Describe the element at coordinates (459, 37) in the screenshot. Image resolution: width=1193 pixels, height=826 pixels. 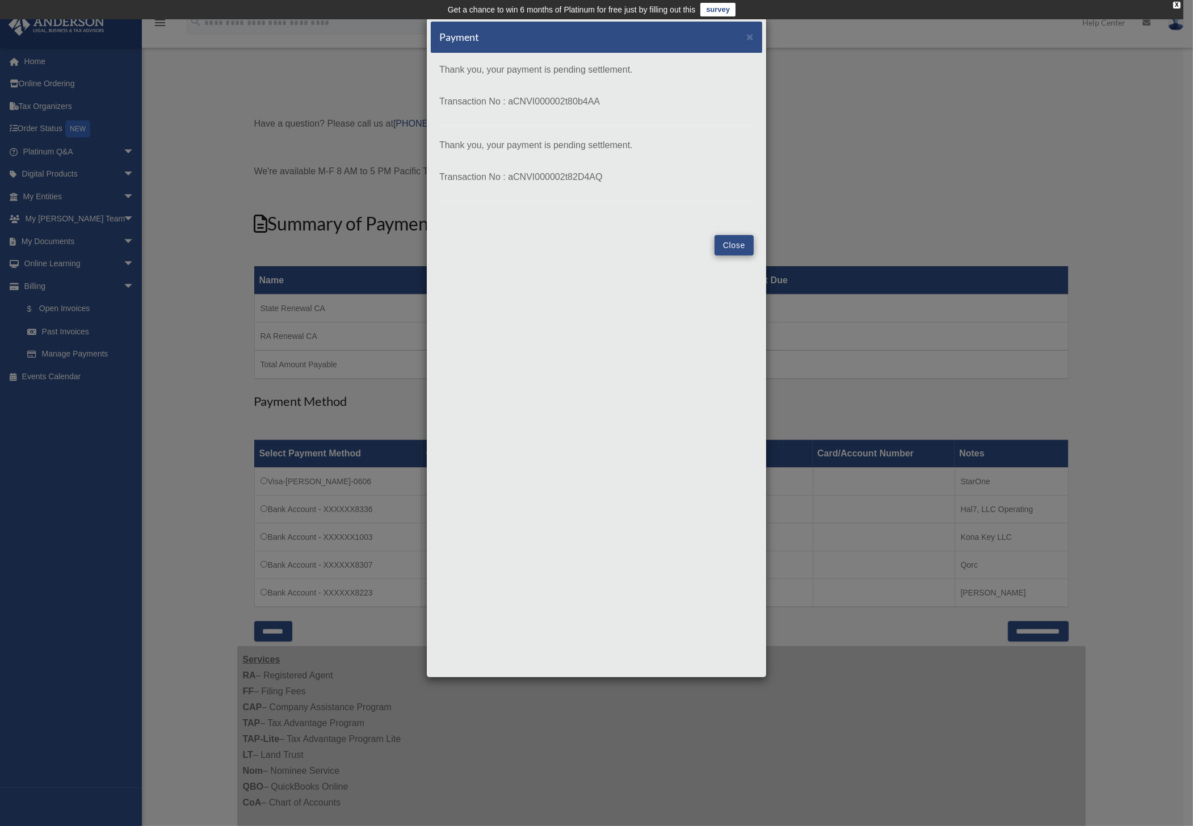
I see `h5: Payment` at that location.